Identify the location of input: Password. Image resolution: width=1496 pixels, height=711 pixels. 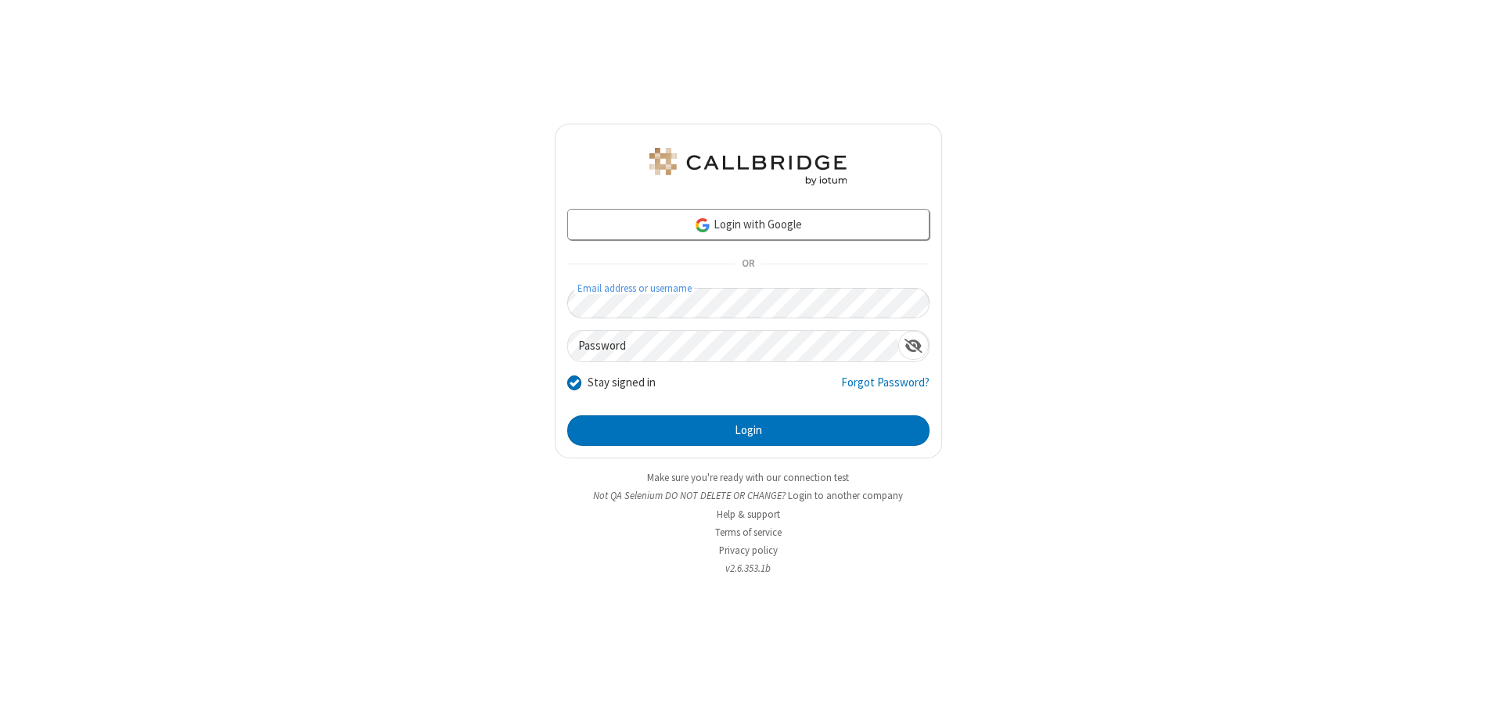
(733, 346).